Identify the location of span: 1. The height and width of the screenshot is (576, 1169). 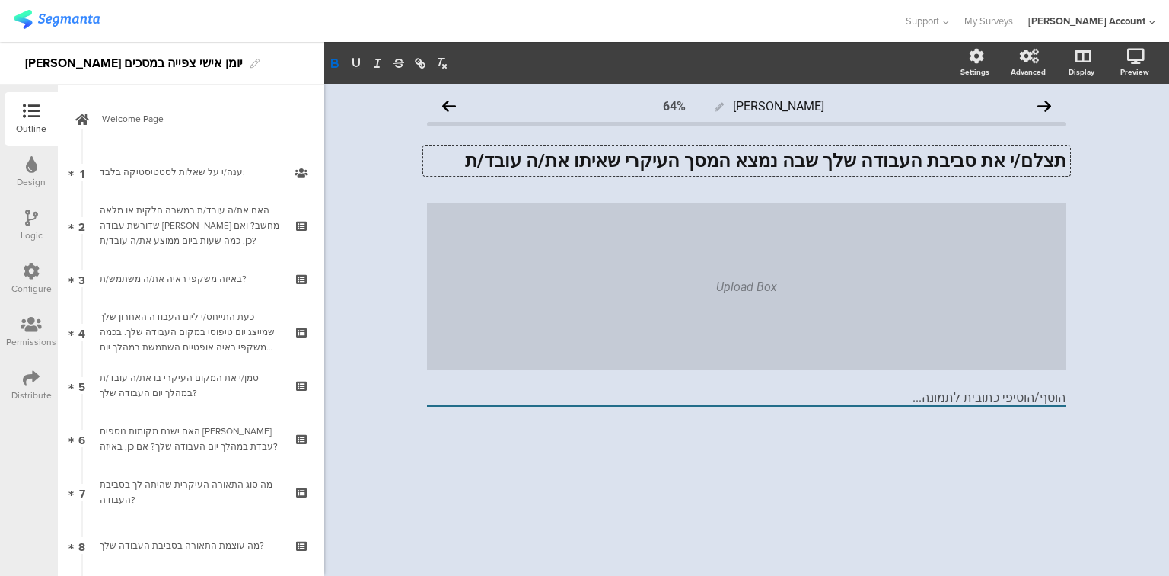
(82, 172).